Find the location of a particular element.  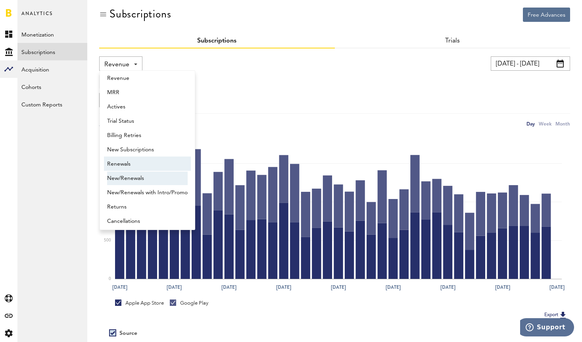

div: Period total is located at coordinates (453, 333).